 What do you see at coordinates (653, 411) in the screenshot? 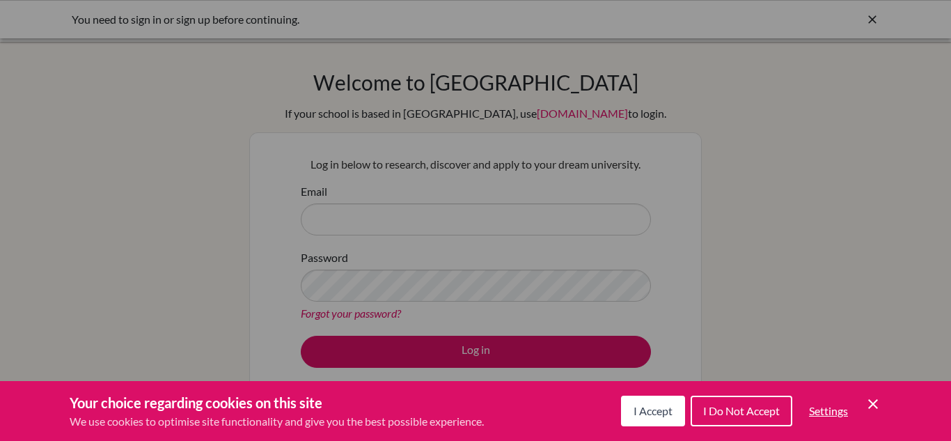
I see `button: I Accept` at bounding box center [653, 411].